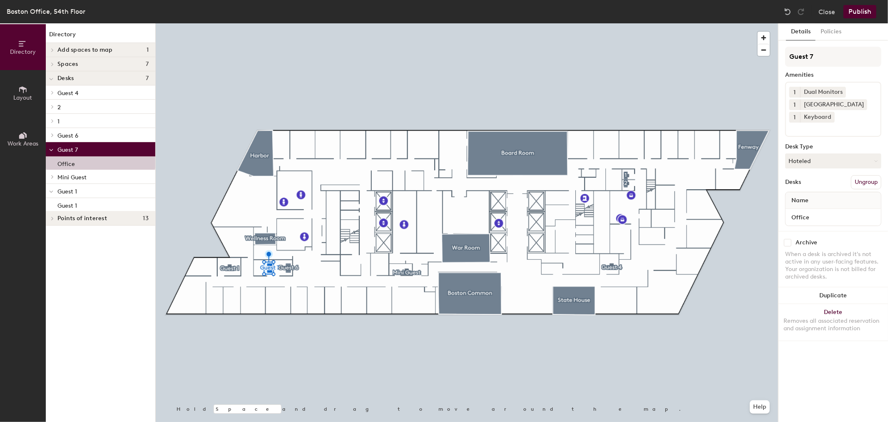 The image size is (888, 422). What do you see at coordinates (831, 32) in the screenshot?
I see `button: Policies` at bounding box center [831, 32].